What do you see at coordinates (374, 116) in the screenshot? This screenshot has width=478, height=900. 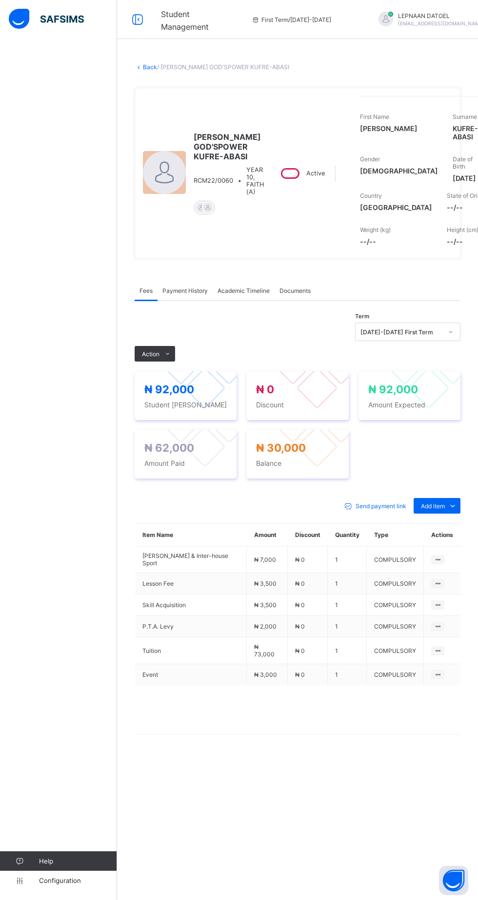 I see `span: First Name` at bounding box center [374, 116].